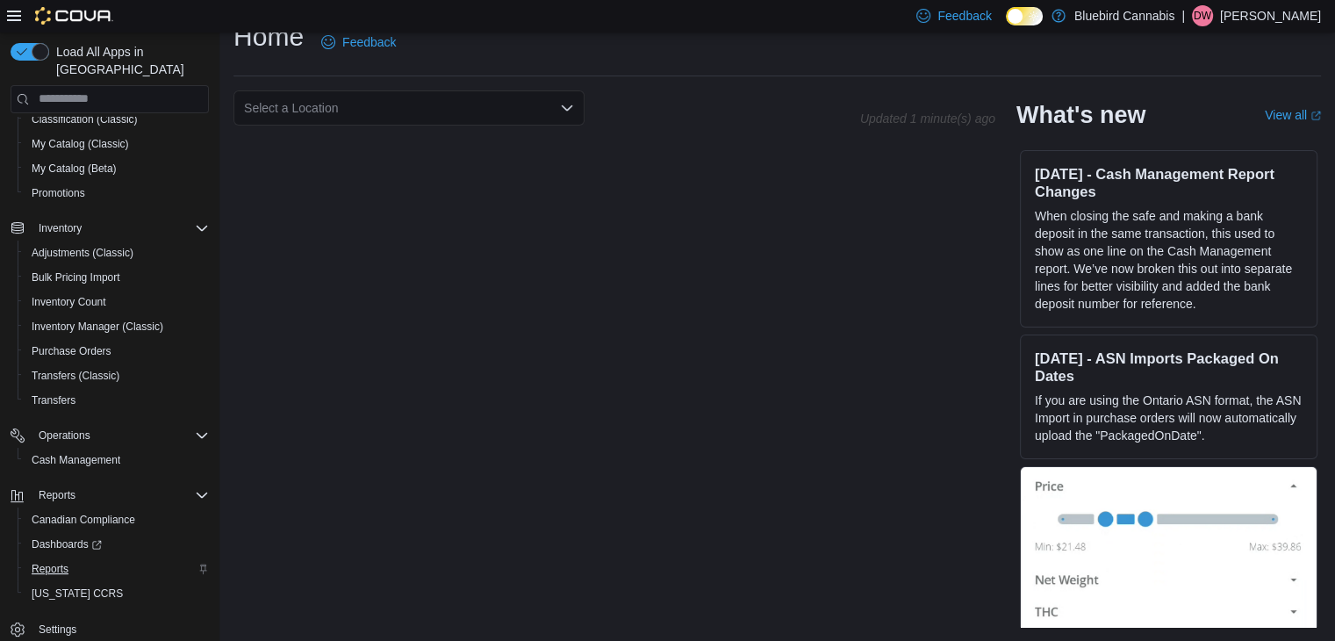 This screenshot has width=1335, height=641. Describe the element at coordinates (50, 569) in the screenshot. I see `a: Reports` at that location.